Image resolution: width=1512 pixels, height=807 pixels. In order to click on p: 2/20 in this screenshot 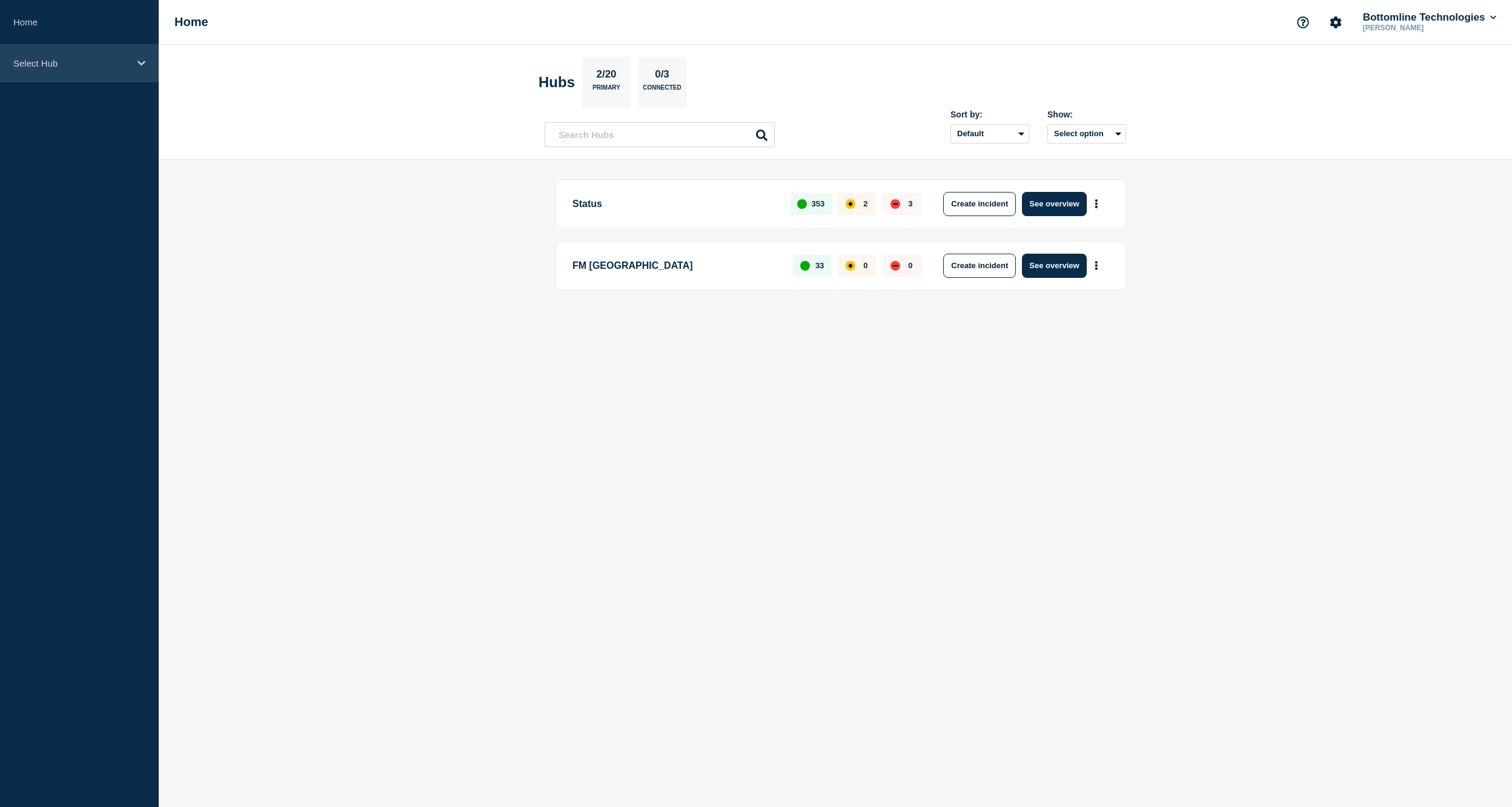, I will do `click(606, 77)`.